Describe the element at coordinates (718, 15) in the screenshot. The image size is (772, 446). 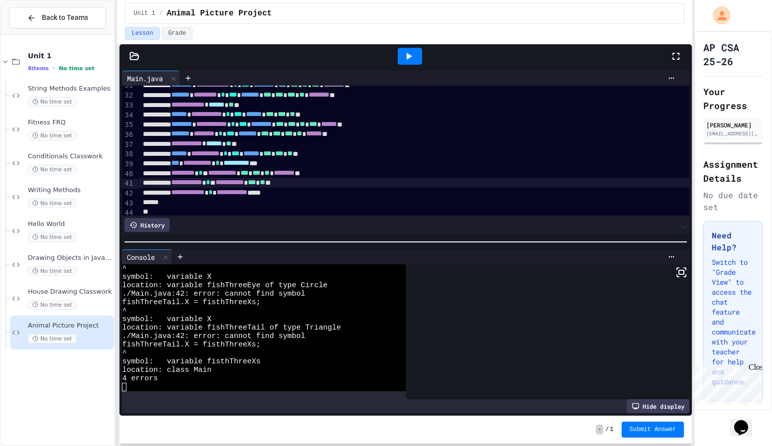
I see `div: My Account` at that location.